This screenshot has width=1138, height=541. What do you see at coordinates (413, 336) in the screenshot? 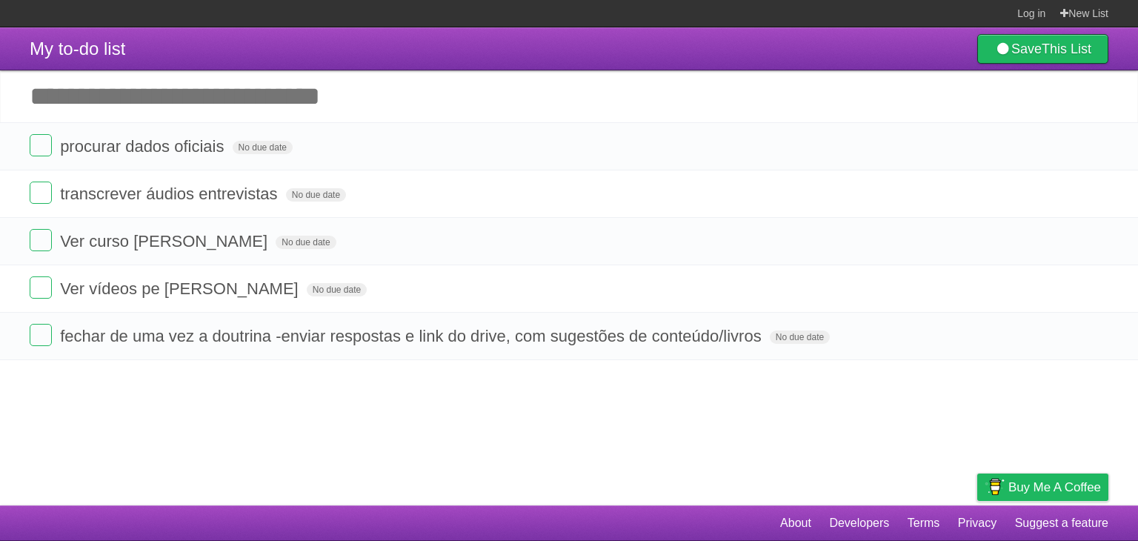
I see `span: fechar de uma vez a doutrina -enviar respostas e link do drive, com sugestões de conteúdo/livros` at bounding box center [413, 336].